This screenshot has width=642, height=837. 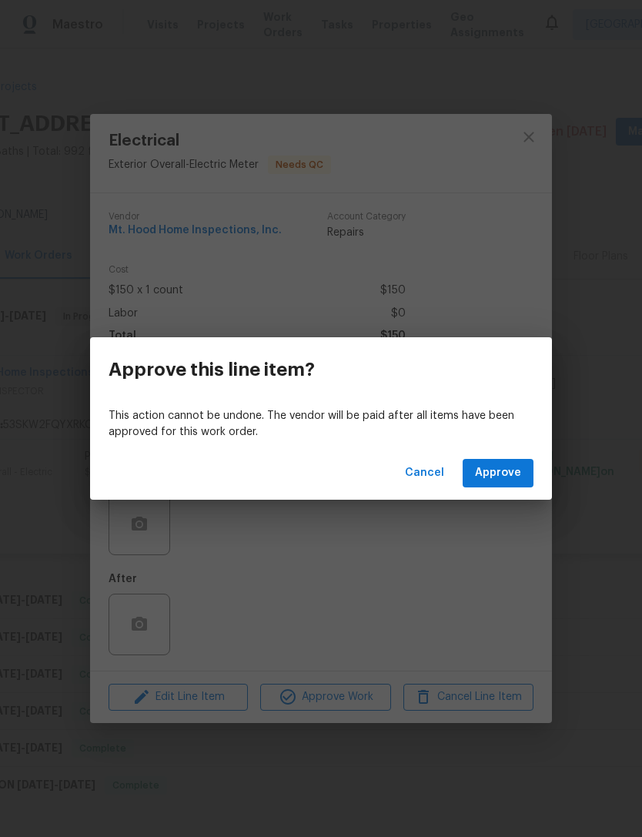 What do you see at coordinates (212, 370) in the screenshot?
I see `h3: Approve this line item?` at bounding box center [212, 370].